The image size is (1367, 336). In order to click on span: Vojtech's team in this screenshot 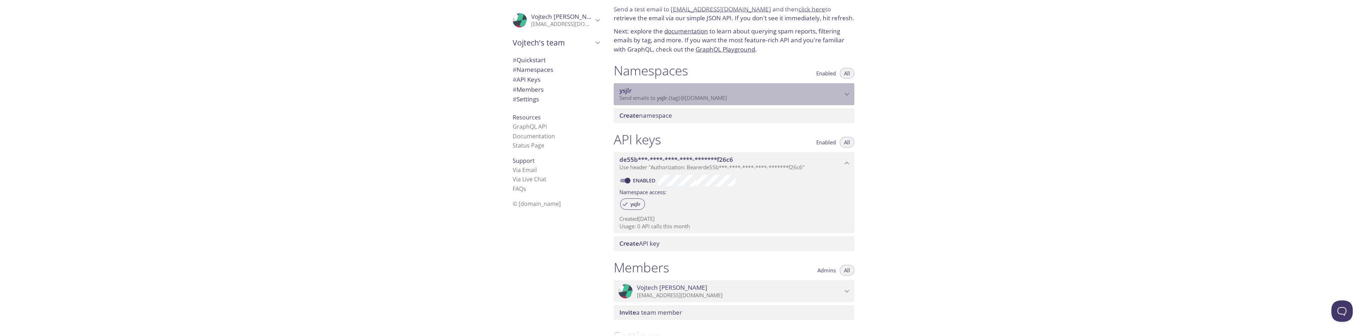, I will do `click(553, 43)`.